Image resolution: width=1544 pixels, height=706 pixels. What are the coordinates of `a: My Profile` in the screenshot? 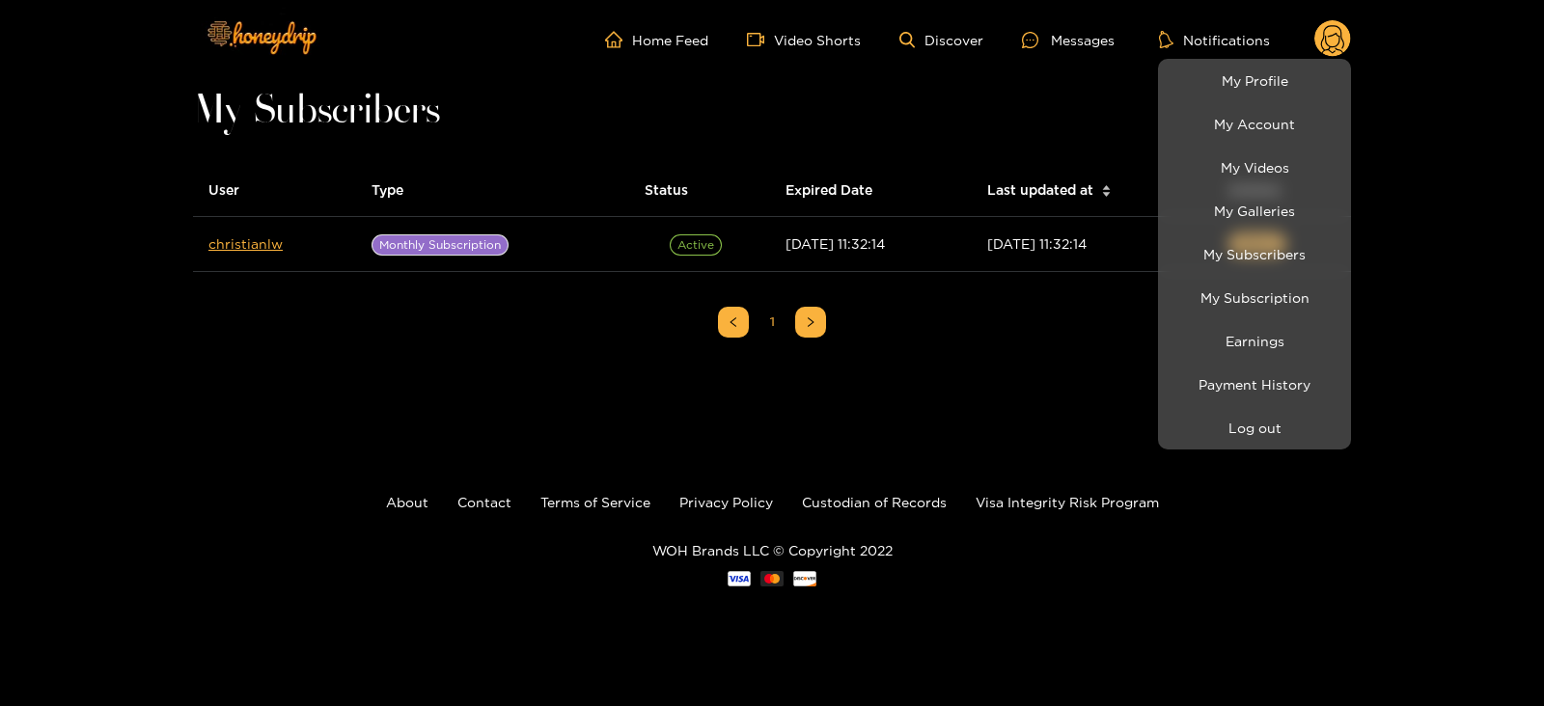 It's located at (1255, 80).